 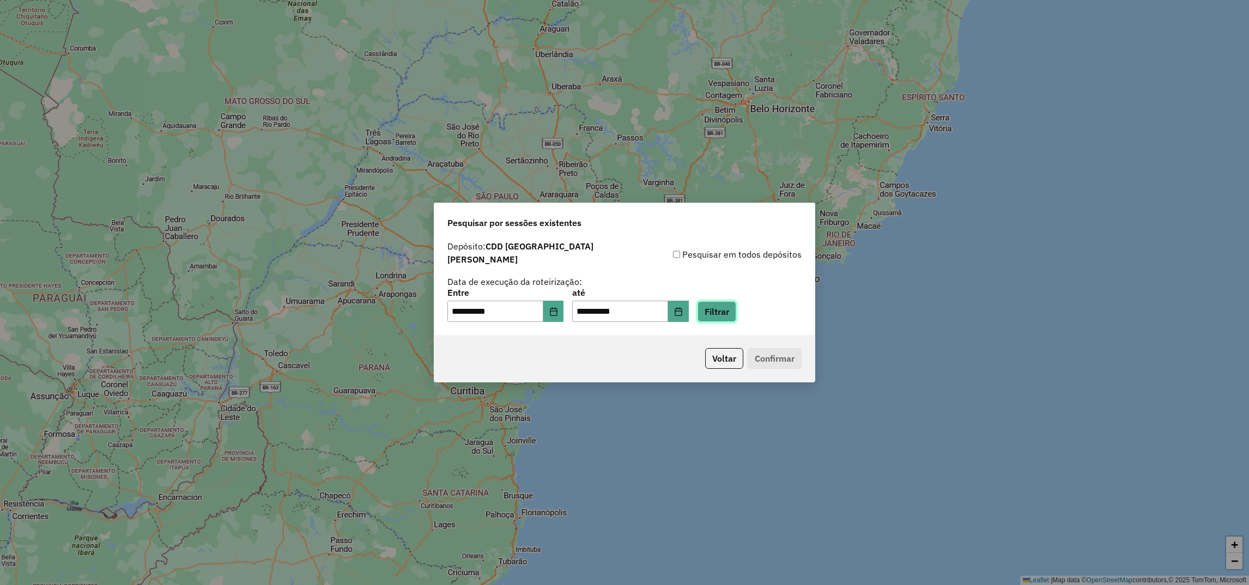 What do you see at coordinates (536, 253) in the screenshot?
I see `label: Depósito:` at bounding box center [536, 253].